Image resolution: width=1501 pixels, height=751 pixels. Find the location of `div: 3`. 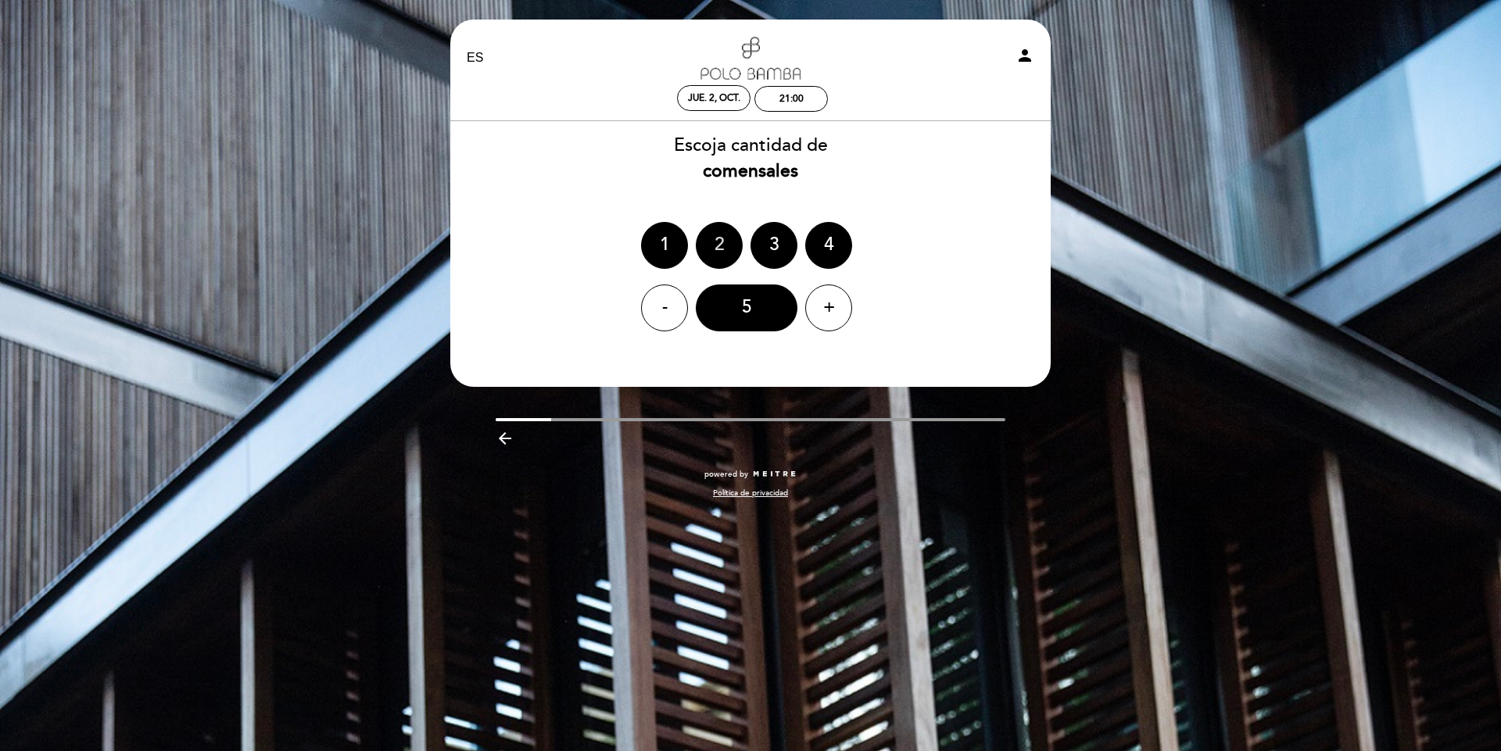

div: 3 is located at coordinates (774, 245).